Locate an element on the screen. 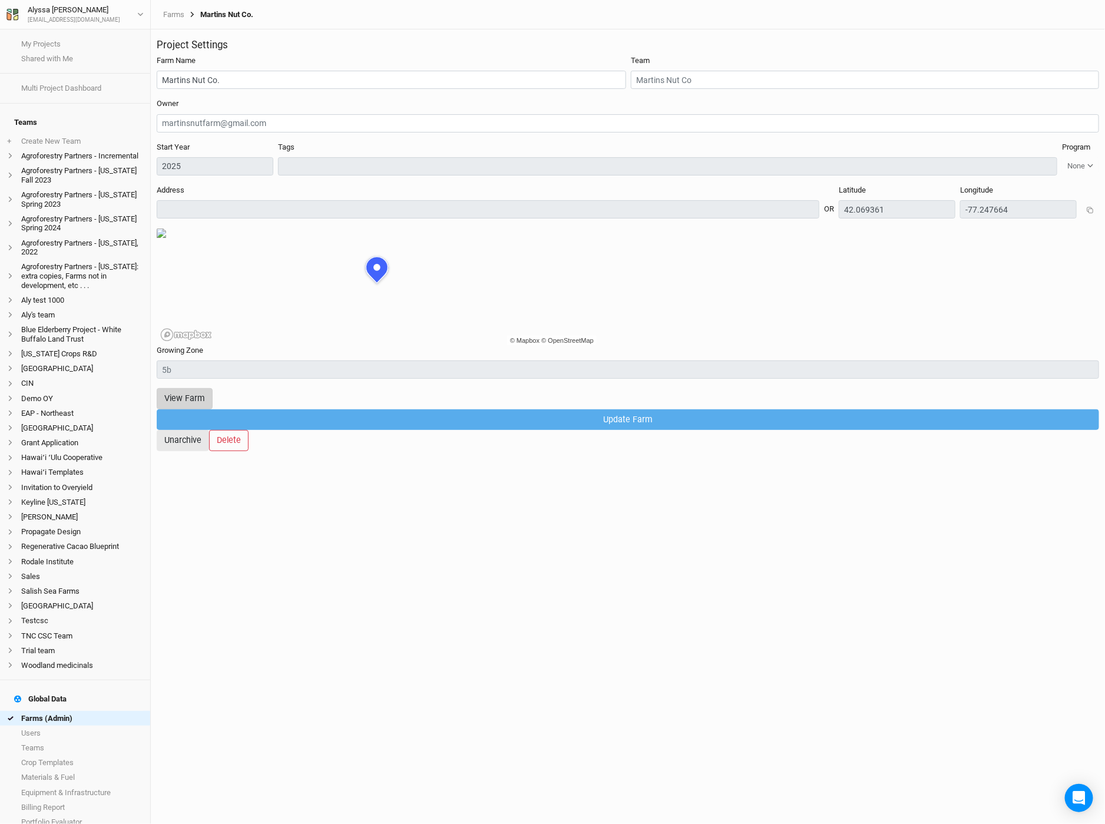  div: Martins Nut Co. is located at coordinates (218, 15).